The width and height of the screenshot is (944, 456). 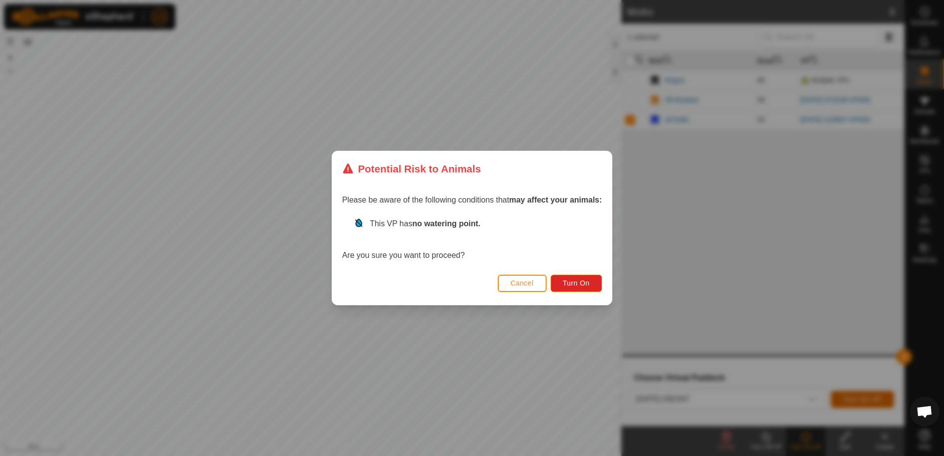 I want to click on button: Cancel, so click(x=522, y=283).